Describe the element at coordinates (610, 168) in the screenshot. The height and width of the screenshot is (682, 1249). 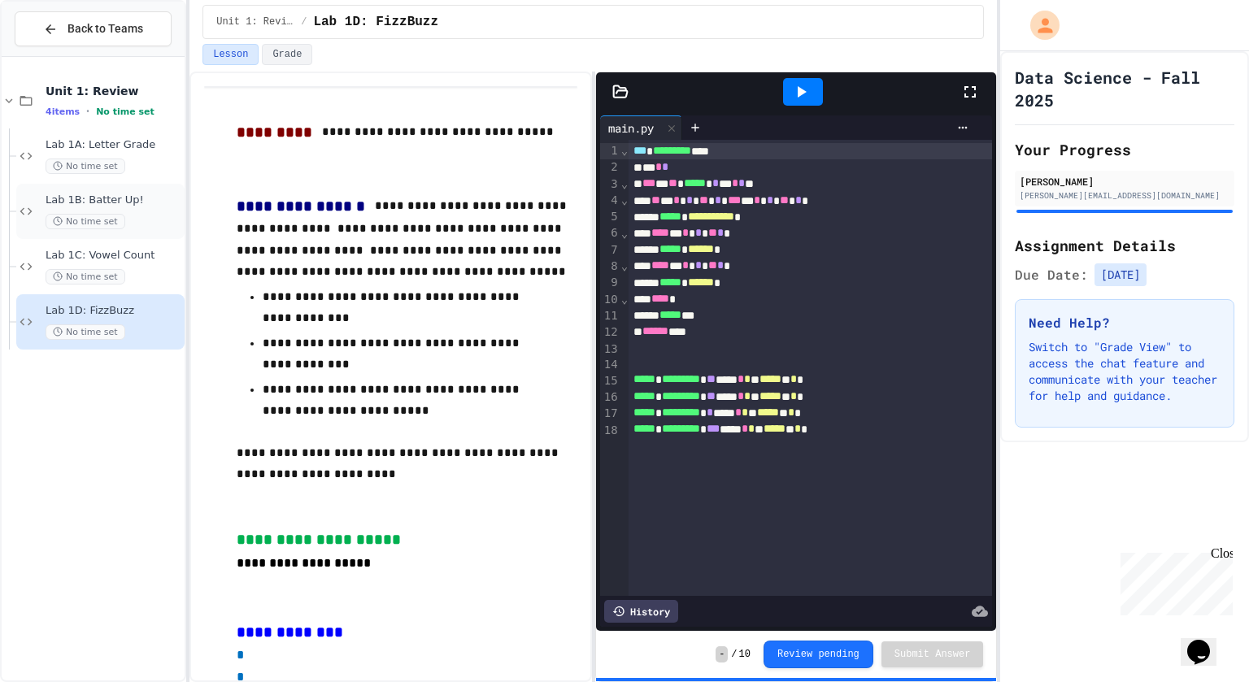
I see `div: 2` at that location.